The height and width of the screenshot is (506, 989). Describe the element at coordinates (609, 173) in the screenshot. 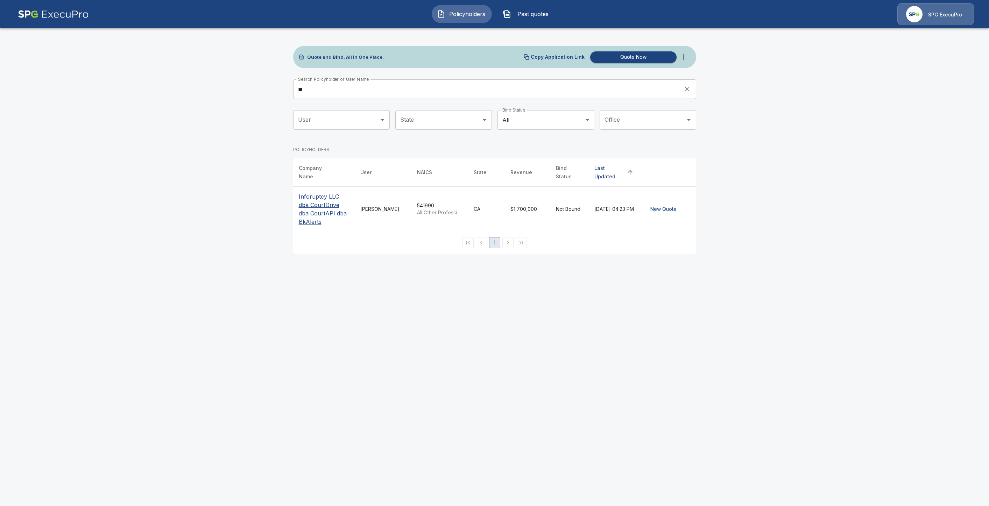

I see `div: Last Updated` at that location.